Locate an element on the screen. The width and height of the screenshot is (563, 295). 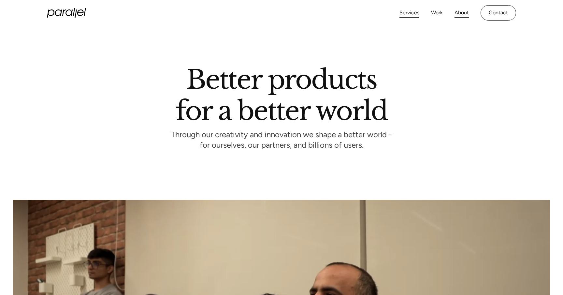
a: home is located at coordinates (66, 13).